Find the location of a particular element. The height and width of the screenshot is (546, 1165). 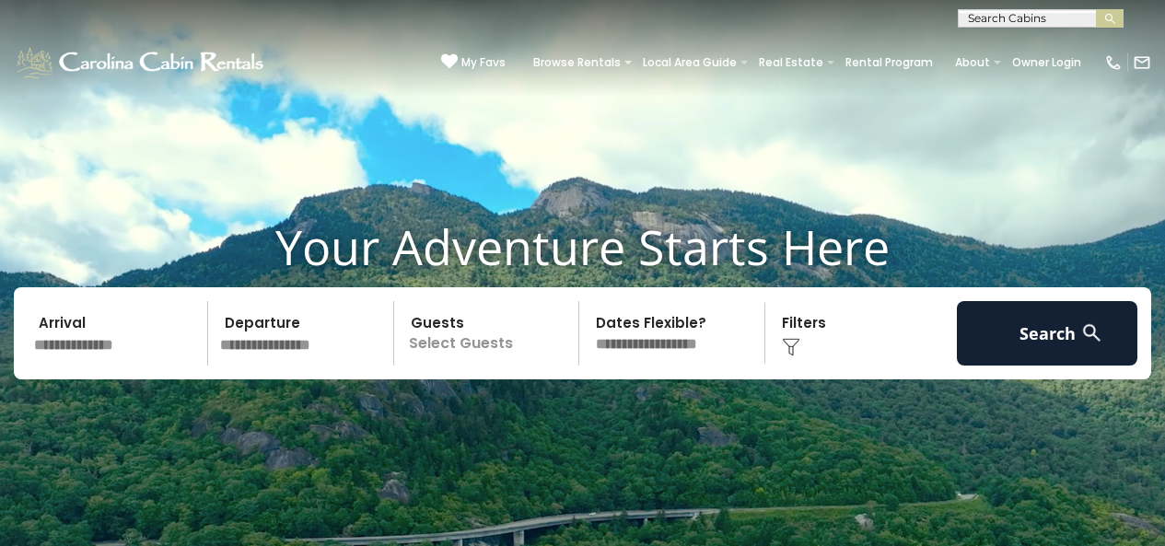

img: search-regular-white.png is located at coordinates (1091, 332).